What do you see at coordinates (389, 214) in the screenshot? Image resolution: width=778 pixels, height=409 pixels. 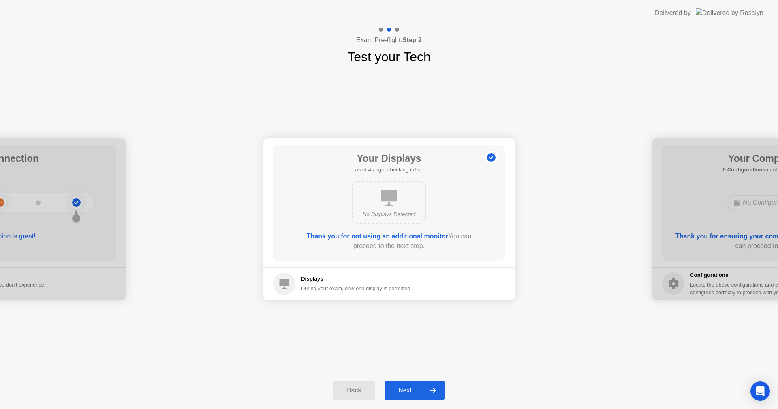 I see `div: No Displays Detected` at bounding box center [389, 214].